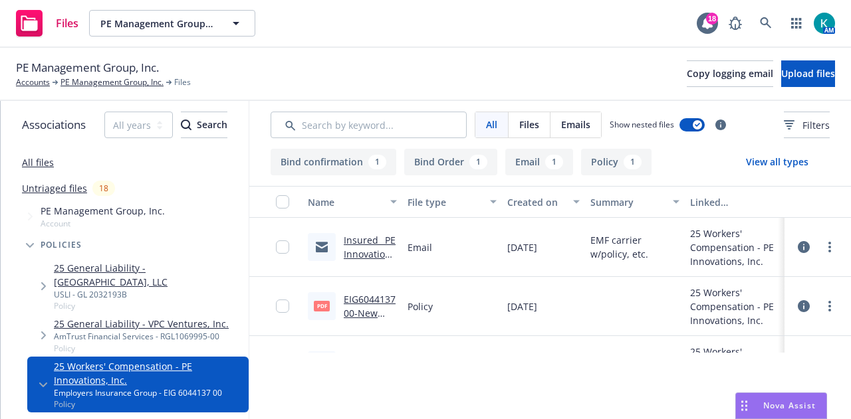 This screenshot has height=419, width=851. Describe the element at coordinates (491, 124) in the screenshot. I see `span: All` at that location.